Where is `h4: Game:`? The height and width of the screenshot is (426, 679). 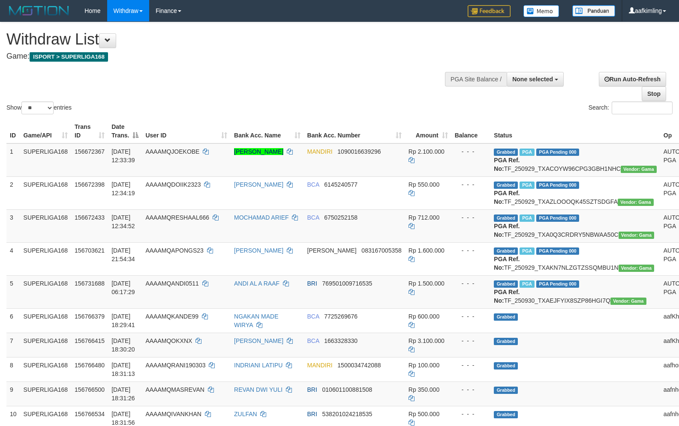
h4: Game: is located at coordinates (225, 57).